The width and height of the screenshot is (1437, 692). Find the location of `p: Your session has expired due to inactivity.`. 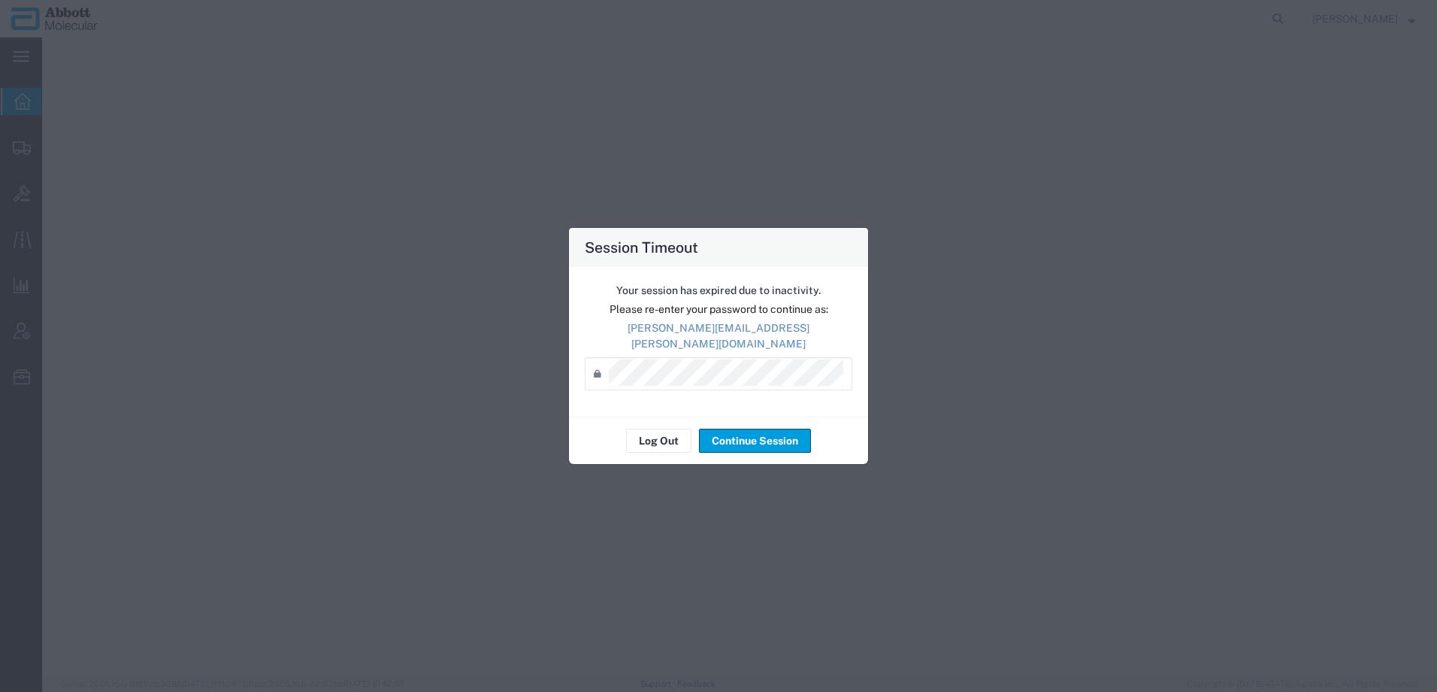

p: Your session has expired due to inactivity. is located at coordinates (719, 290).